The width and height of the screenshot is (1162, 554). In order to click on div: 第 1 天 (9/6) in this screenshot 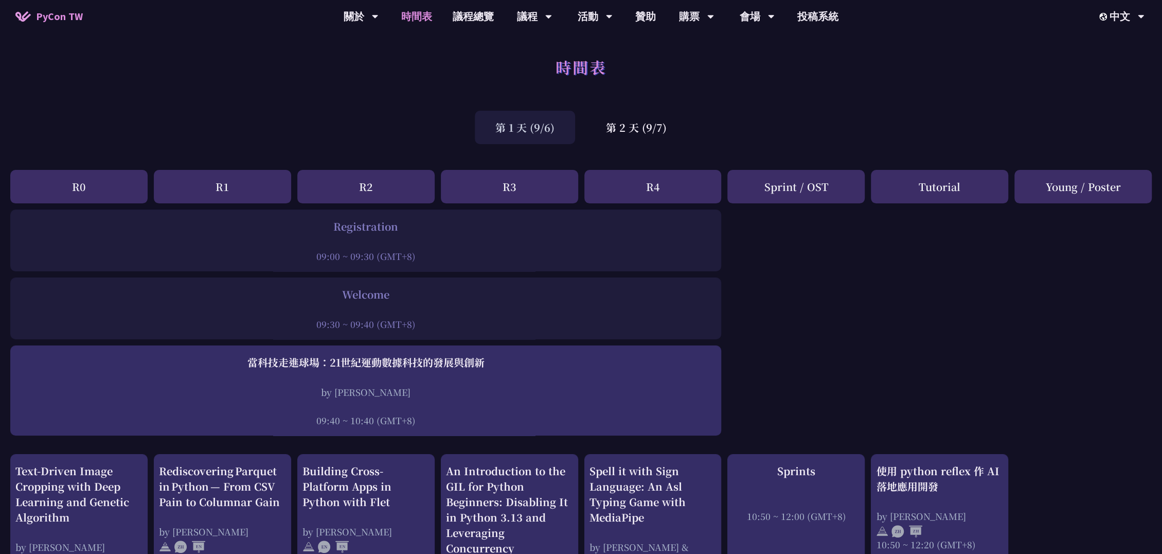, I will do `click(525, 127)`.